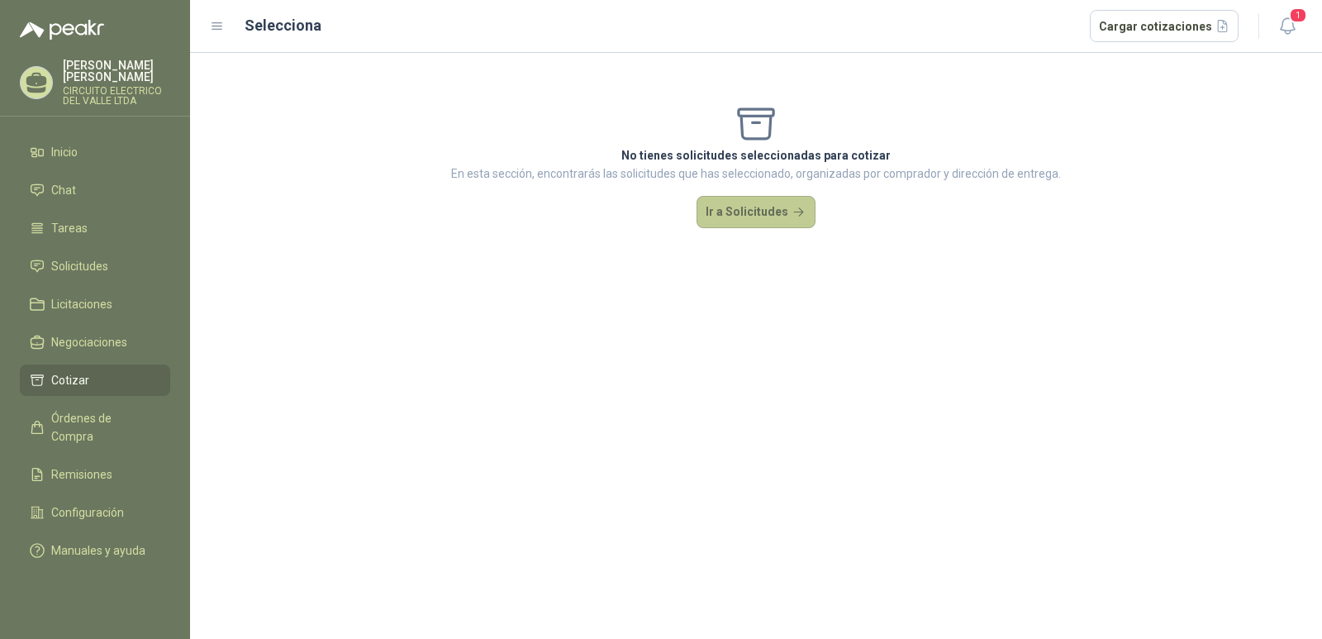 Image resolution: width=1322 pixels, height=639 pixels. I want to click on span: Configuración, so click(88, 512).